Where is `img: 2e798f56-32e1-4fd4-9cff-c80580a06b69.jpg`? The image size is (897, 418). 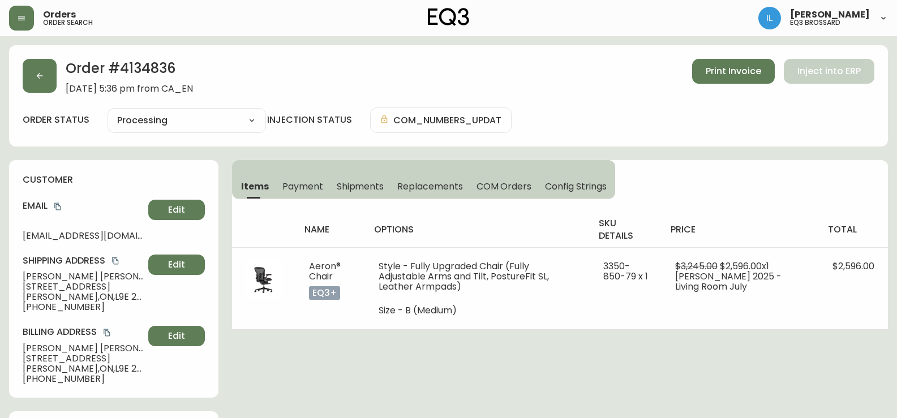
img: 2e798f56-32e1-4fd4-9cff-c80580a06b69.jpg is located at coordinates (264, 280).